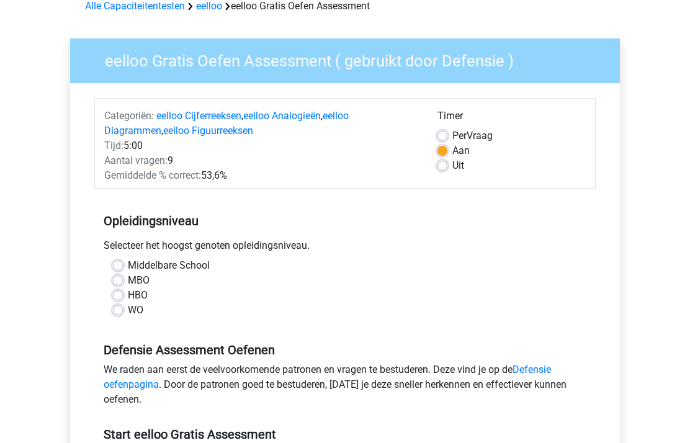  I want to click on span: Per, so click(459, 135).